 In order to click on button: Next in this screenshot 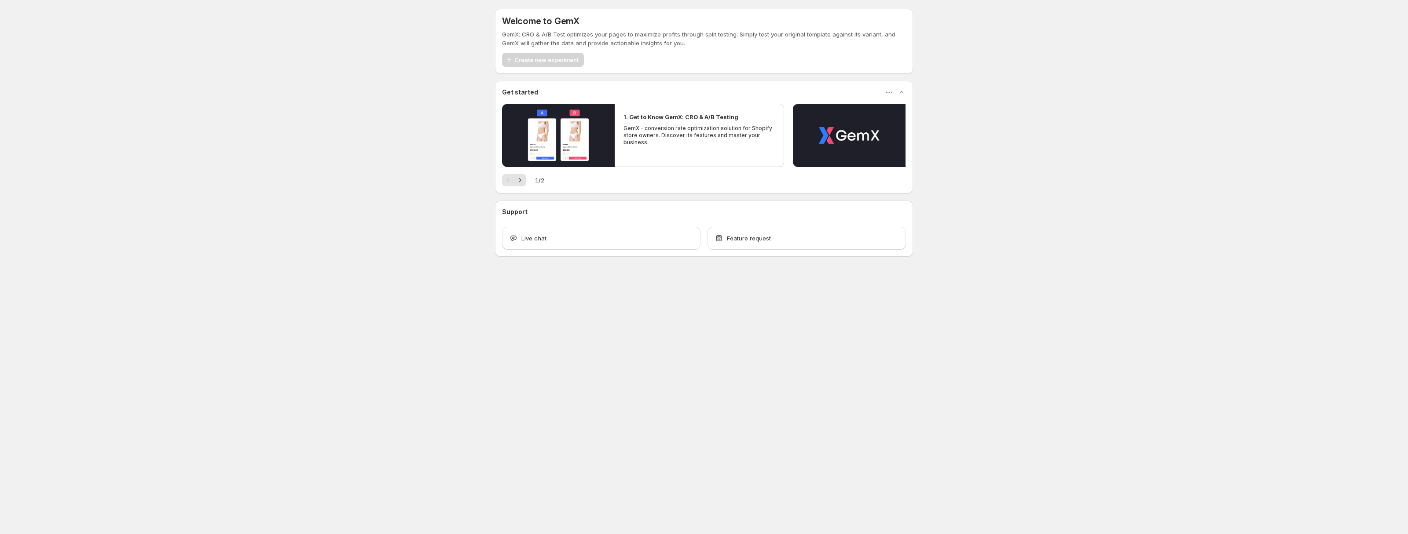, I will do `click(520, 180)`.